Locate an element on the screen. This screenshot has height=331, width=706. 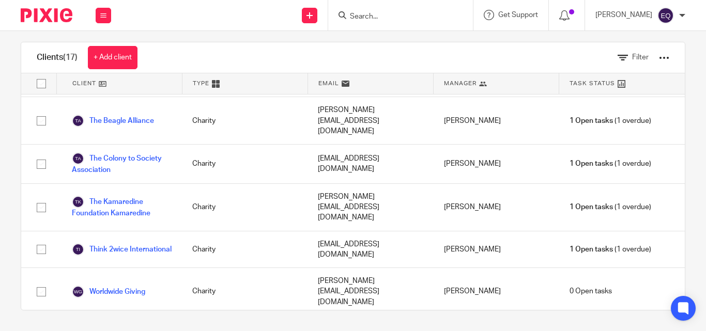
input: Select all is located at coordinates (41, 84).